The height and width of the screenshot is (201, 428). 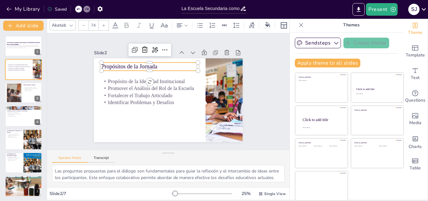 What do you see at coordinates (24, 115) in the screenshot?
I see `p: Diálogo Continuo` at bounding box center [24, 115].